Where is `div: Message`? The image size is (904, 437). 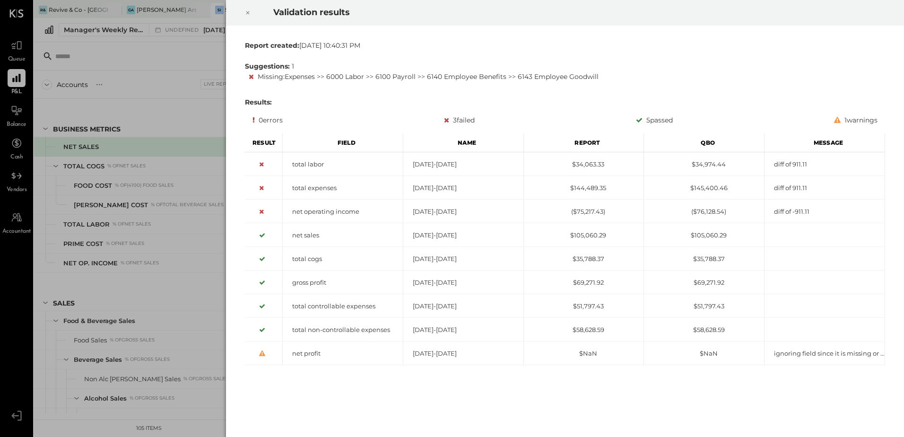 div: Message is located at coordinates (825, 143).